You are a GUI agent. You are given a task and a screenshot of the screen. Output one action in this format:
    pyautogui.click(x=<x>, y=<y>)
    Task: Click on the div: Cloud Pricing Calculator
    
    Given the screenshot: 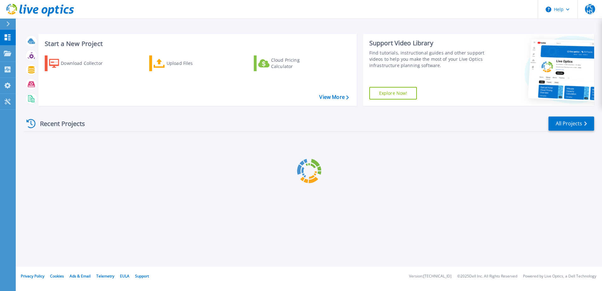 What is the action you would take?
    pyautogui.click(x=297, y=63)
    